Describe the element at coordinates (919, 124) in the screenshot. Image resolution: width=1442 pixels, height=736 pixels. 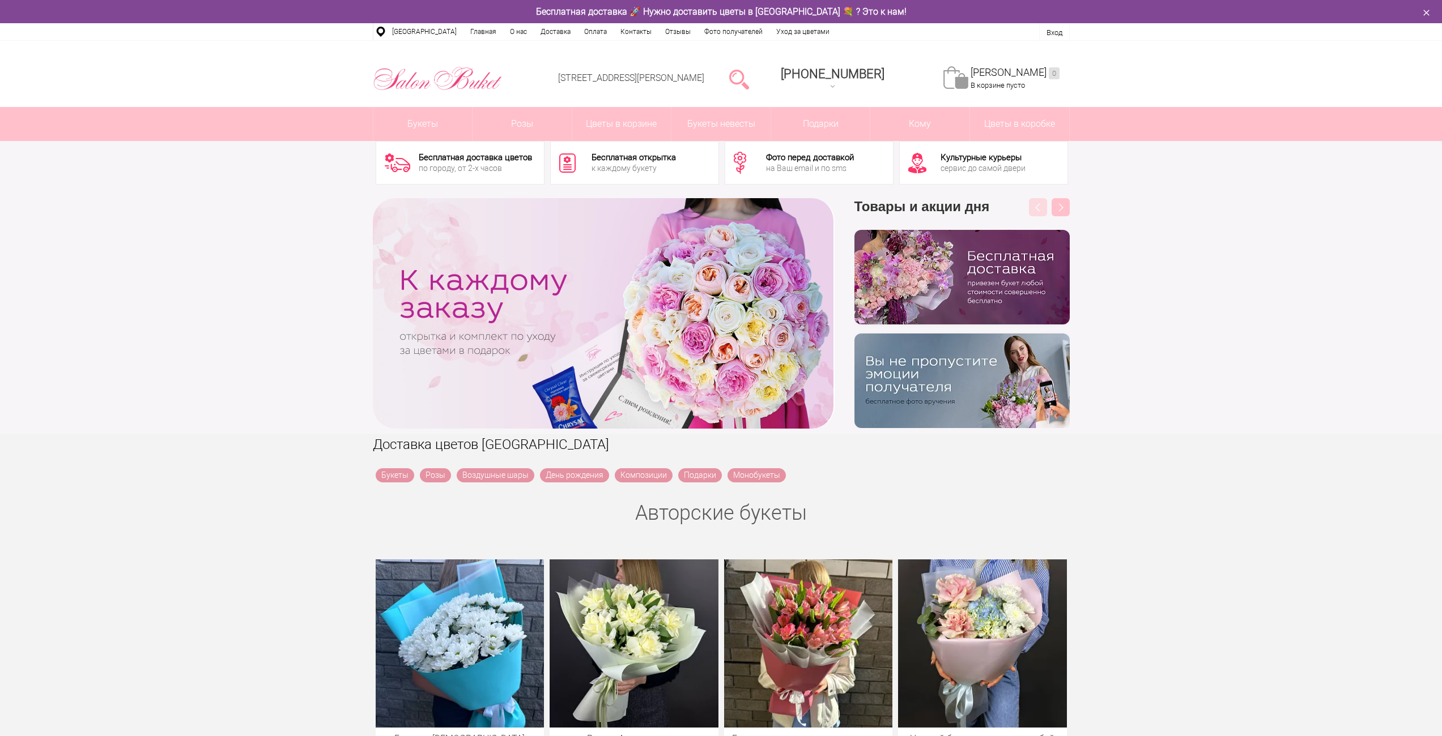
I see `span: Кому` at that location.